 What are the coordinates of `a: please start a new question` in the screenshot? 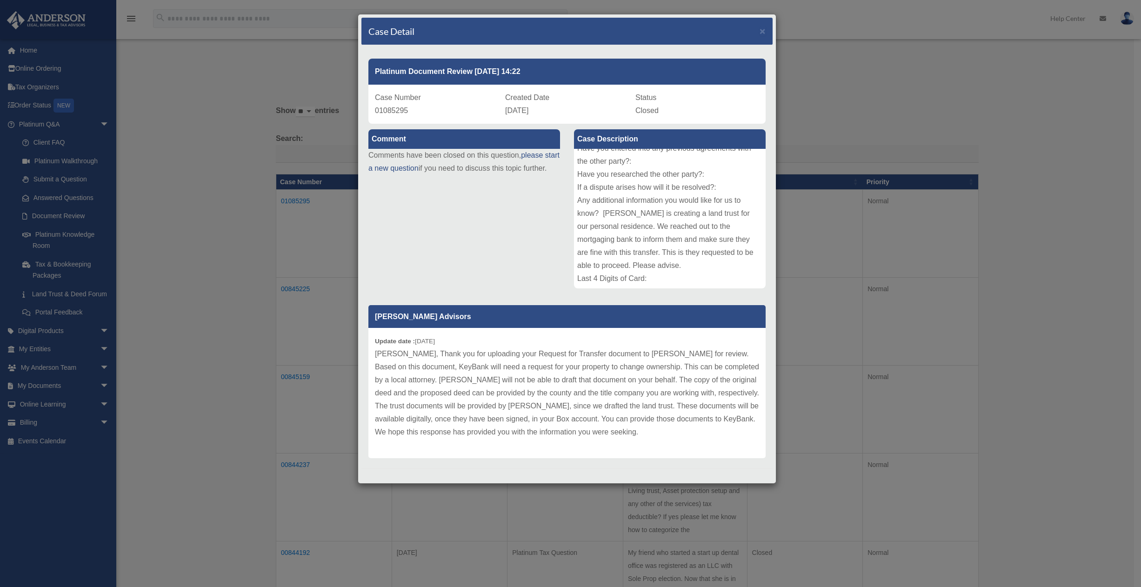 It's located at (464, 161).